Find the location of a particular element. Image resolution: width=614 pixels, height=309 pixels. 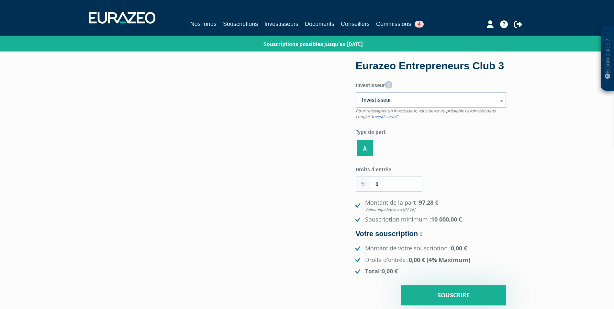

li: Droits d'entrée : is located at coordinates (430, 260).